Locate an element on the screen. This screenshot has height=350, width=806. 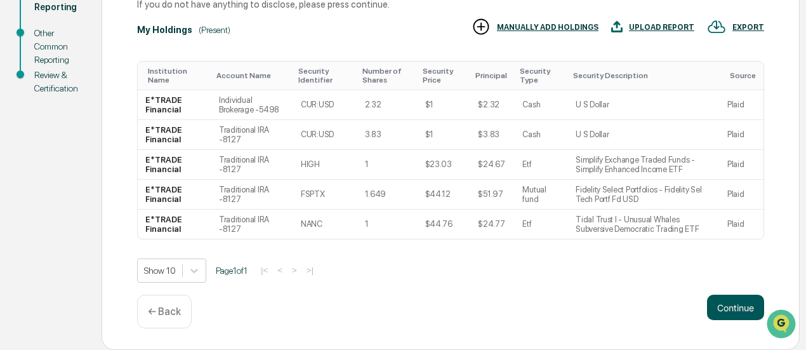
div: UPLOAD REPORT is located at coordinates (662, 27).